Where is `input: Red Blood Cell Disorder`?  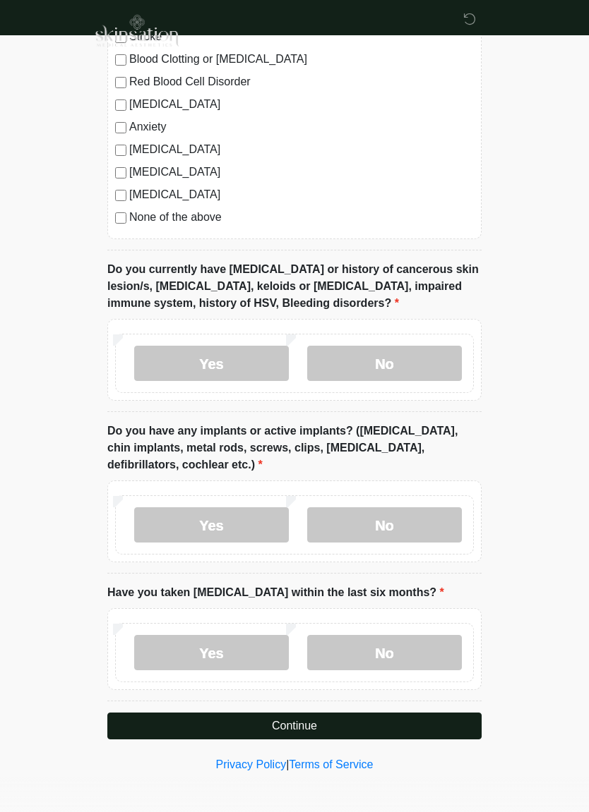 input: Red Blood Cell Disorder is located at coordinates (121, 83).